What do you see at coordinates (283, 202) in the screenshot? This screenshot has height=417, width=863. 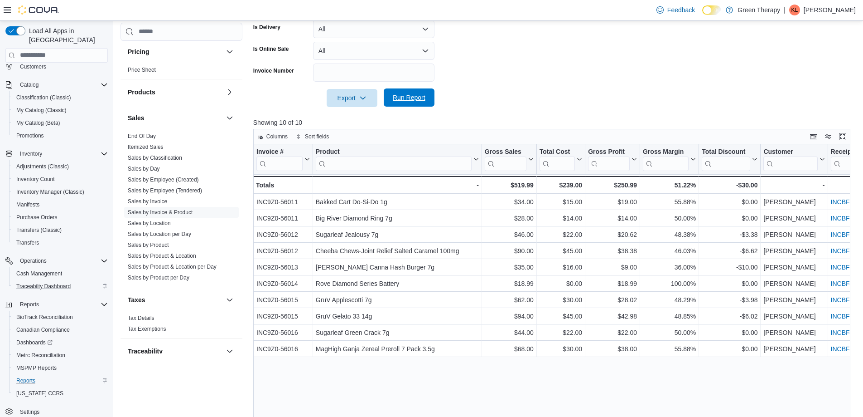 I see `div: INC9Z0-56011` at bounding box center [283, 202].